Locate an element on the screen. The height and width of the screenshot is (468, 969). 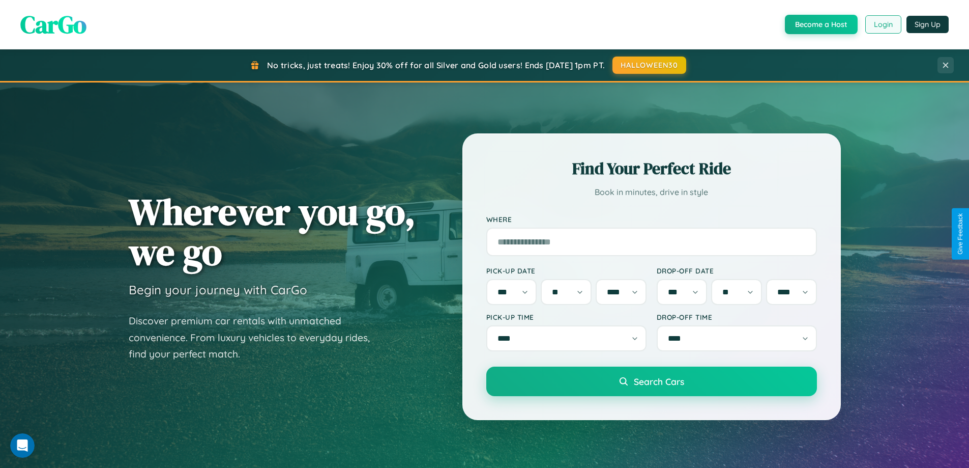
button: Search Cars is located at coordinates (652, 381).